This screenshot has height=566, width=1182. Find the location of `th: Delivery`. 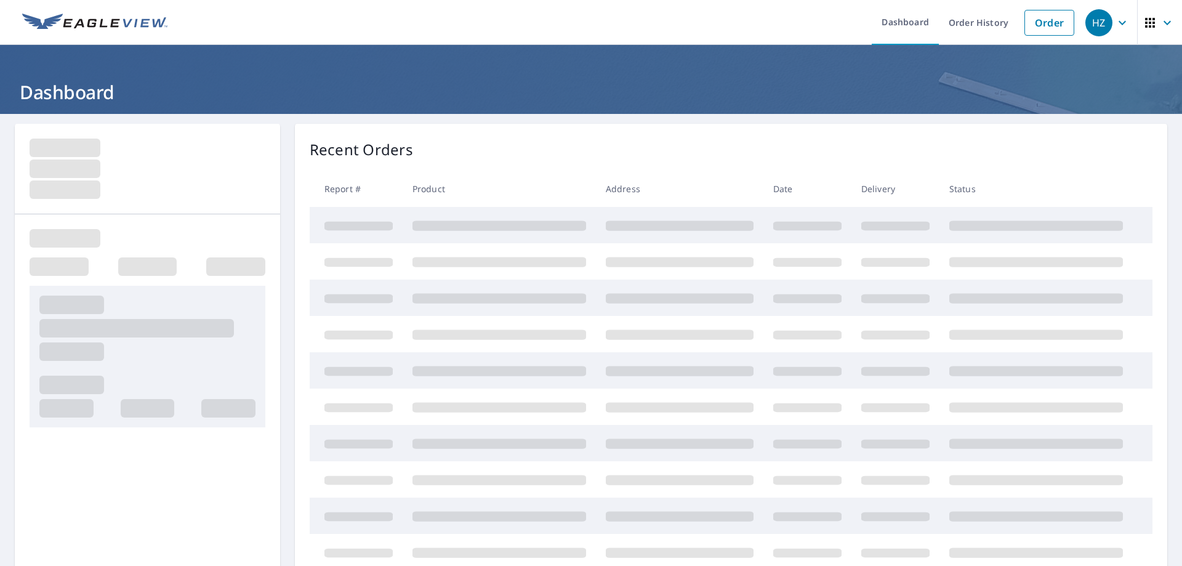

th: Delivery is located at coordinates (895, 188).